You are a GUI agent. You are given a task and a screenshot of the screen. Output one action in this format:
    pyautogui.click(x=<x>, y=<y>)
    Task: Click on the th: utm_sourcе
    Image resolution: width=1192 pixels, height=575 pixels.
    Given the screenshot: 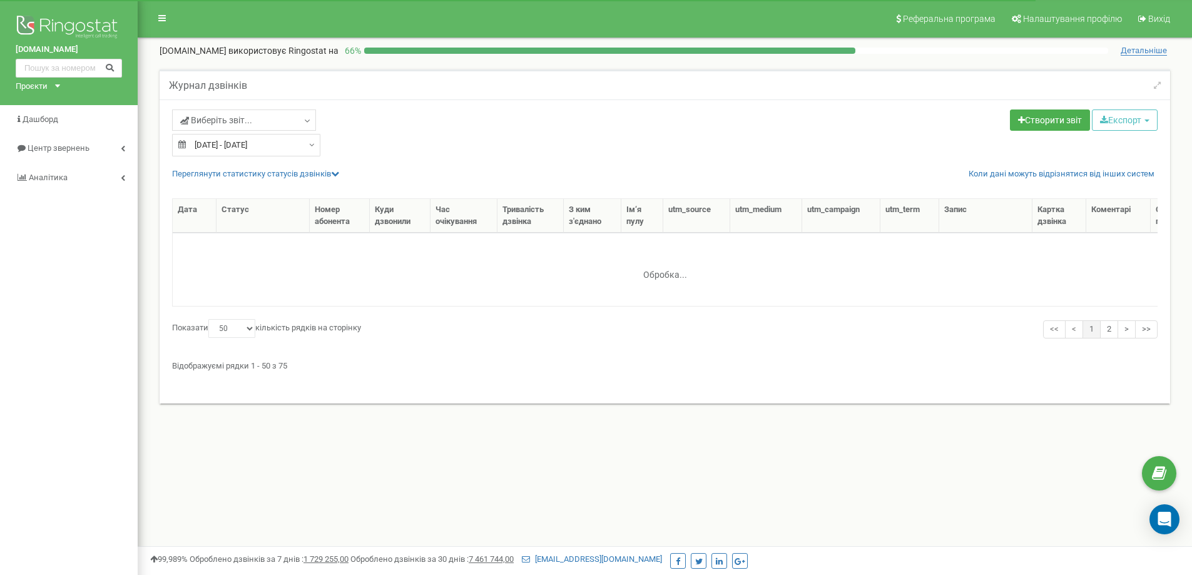 What is the action you would take?
    pyautogui.click(x=697, y=216)
    